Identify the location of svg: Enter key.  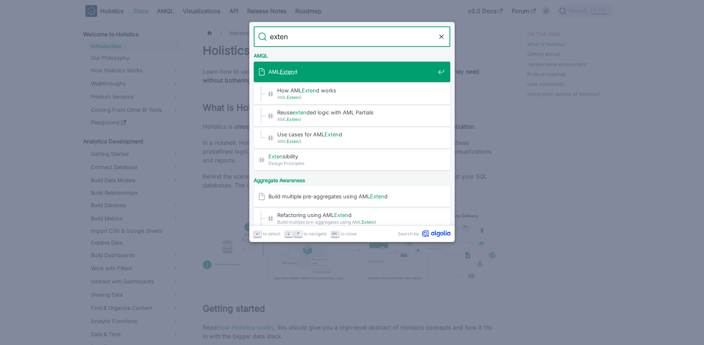
(258, 234).